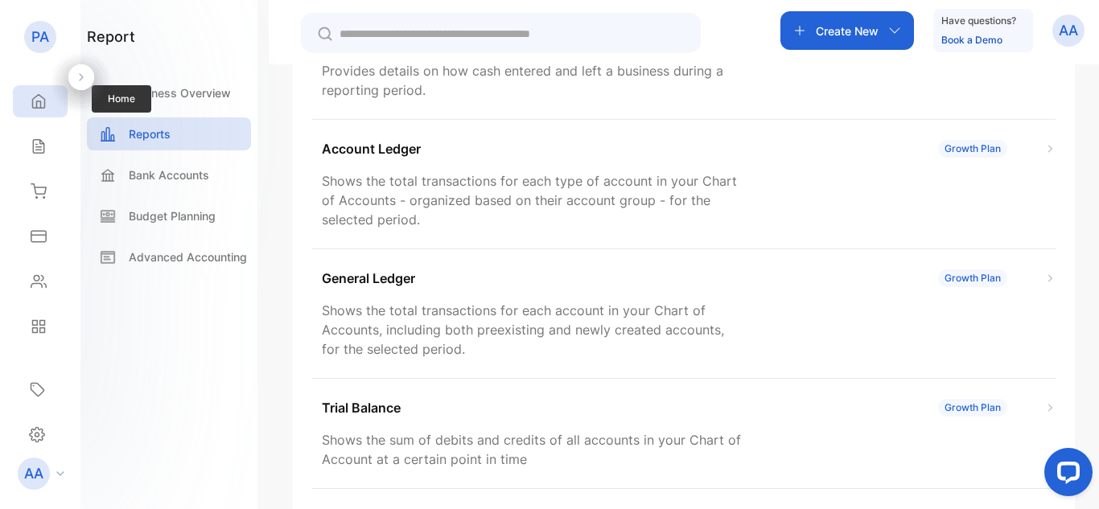 This screenshot has height=509, width=1099. I want to click on h1: report, so click(111, 36).